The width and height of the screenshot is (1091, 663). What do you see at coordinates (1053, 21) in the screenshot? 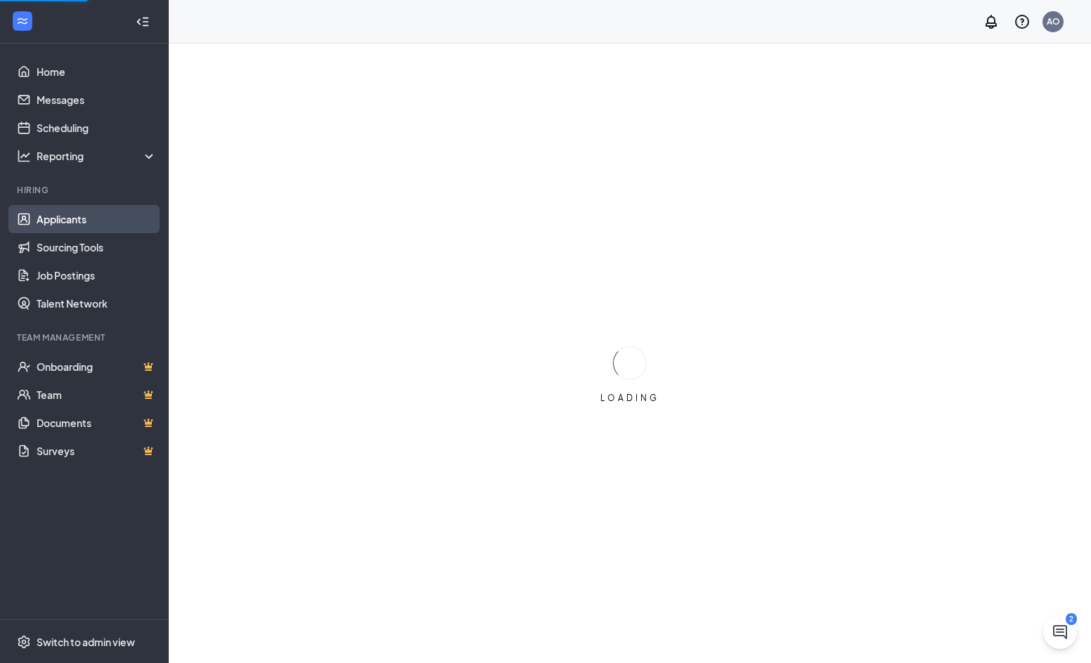
I see `div: AO` at bounding box center [1053, 21].